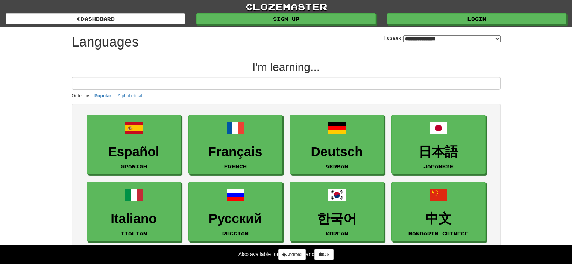 This screenshot has height=264, width=572. Describe the element at coordinates (438, 145) in the screenshot. I see `a: 日本語Japanese` at that location.